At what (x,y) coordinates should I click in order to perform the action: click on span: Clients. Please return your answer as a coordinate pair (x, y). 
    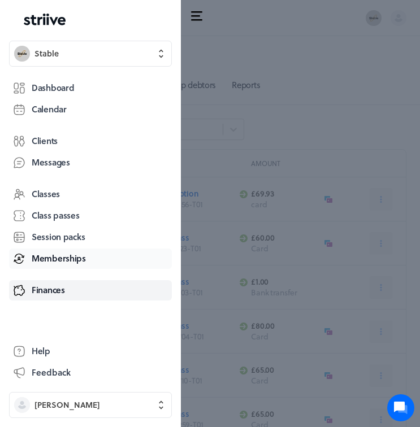
    Looking at the image, I should click on (45, 141).